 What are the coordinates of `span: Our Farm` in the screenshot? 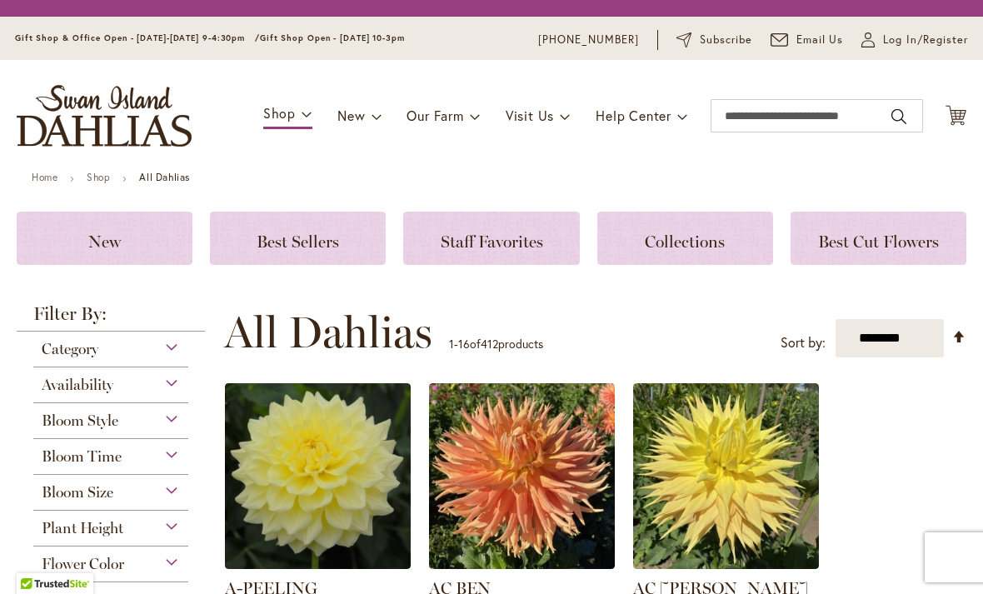 It's located at (435, 115).